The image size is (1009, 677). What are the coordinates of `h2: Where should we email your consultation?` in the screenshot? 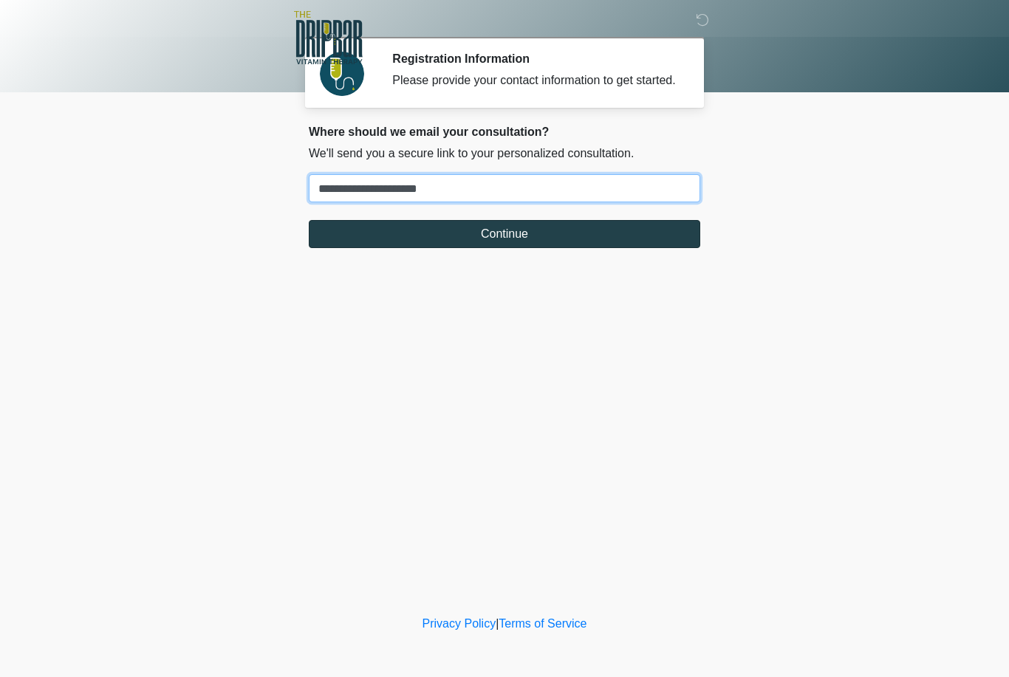 It's located at (504, 131).